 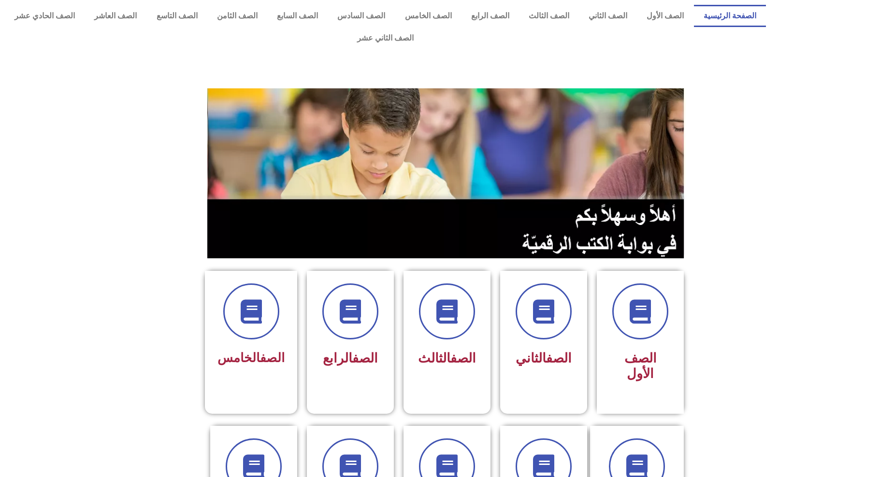 I want to click on span: الثاني, so click(x=544, y=359).